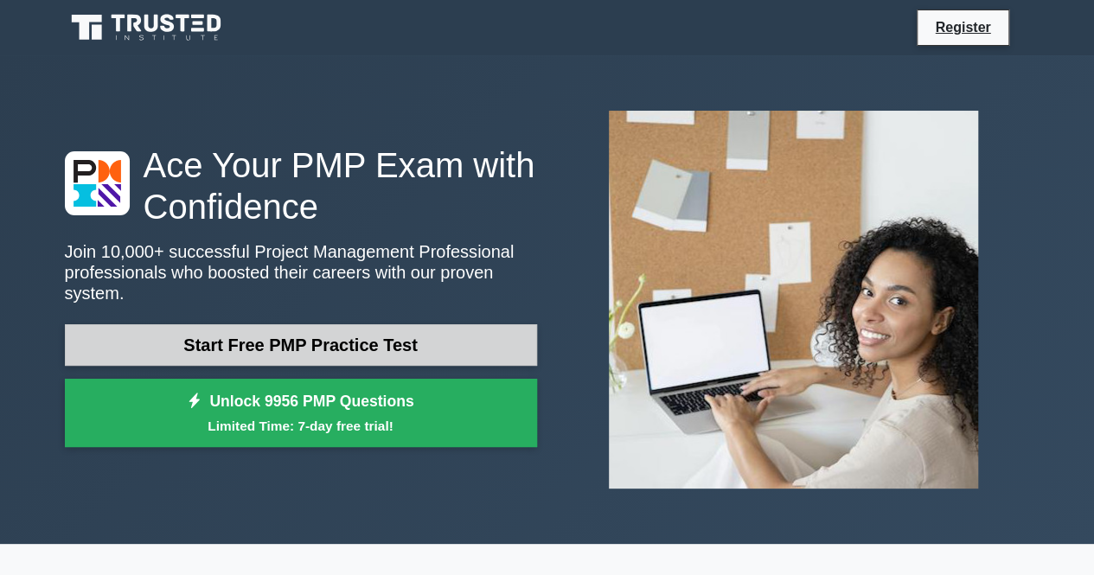 The width and height of the screenshot is (1094, 575). Describe the element at coordinates (963, 27) in the screenshot. I see `a: Register` at that location.